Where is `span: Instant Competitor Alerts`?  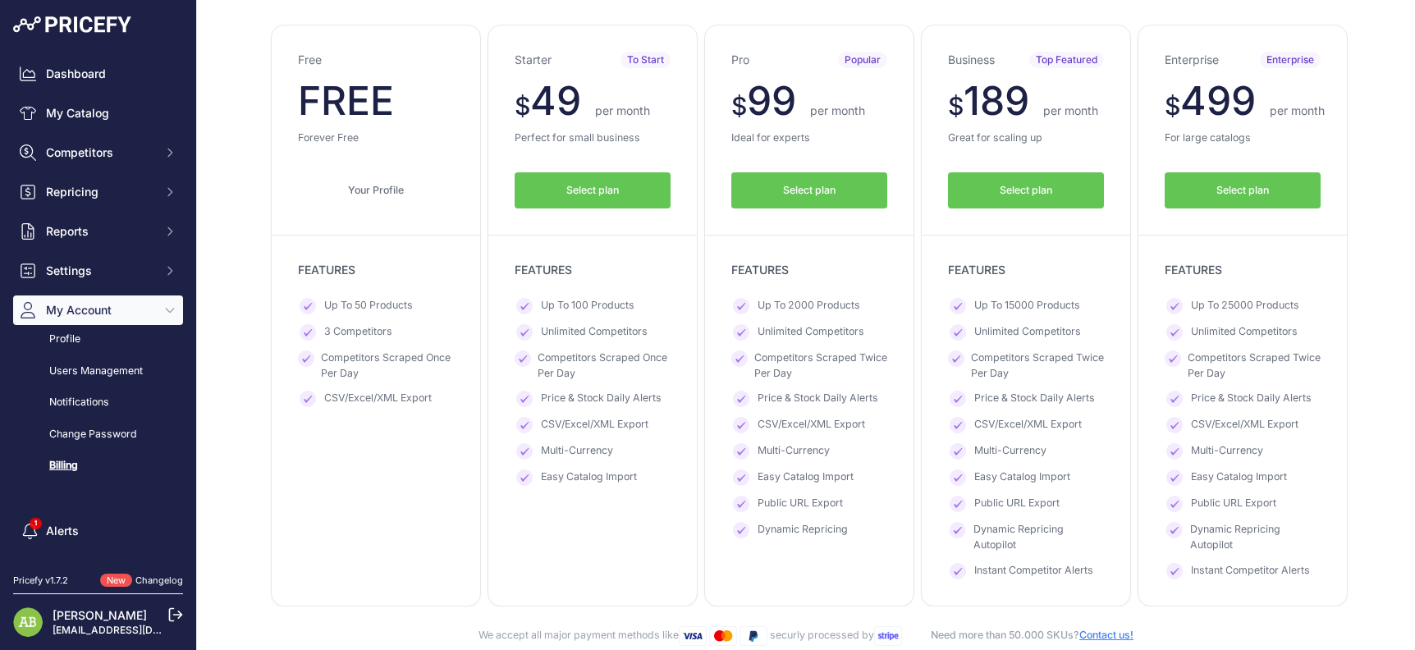
span: Instant Competitor Alerts is located at coordinates (1033, 571).